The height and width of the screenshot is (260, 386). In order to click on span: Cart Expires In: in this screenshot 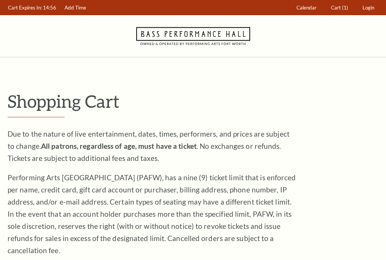, I will do `click(25, 8)`.